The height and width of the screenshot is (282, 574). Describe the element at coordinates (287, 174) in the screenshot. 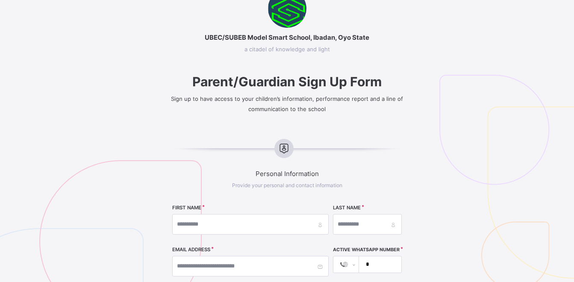

I see `span: Personal Information` at that location.